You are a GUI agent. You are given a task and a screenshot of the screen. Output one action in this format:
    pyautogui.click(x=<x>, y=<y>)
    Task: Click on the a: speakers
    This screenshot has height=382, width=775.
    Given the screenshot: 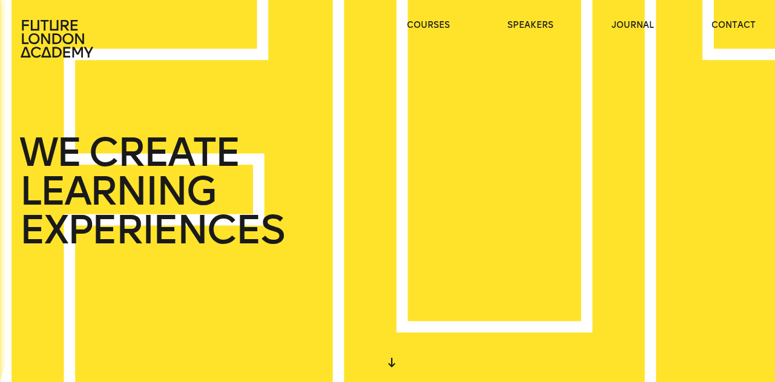 What is the action you would take?
    pyautogui.click(x=530, y=25)
    